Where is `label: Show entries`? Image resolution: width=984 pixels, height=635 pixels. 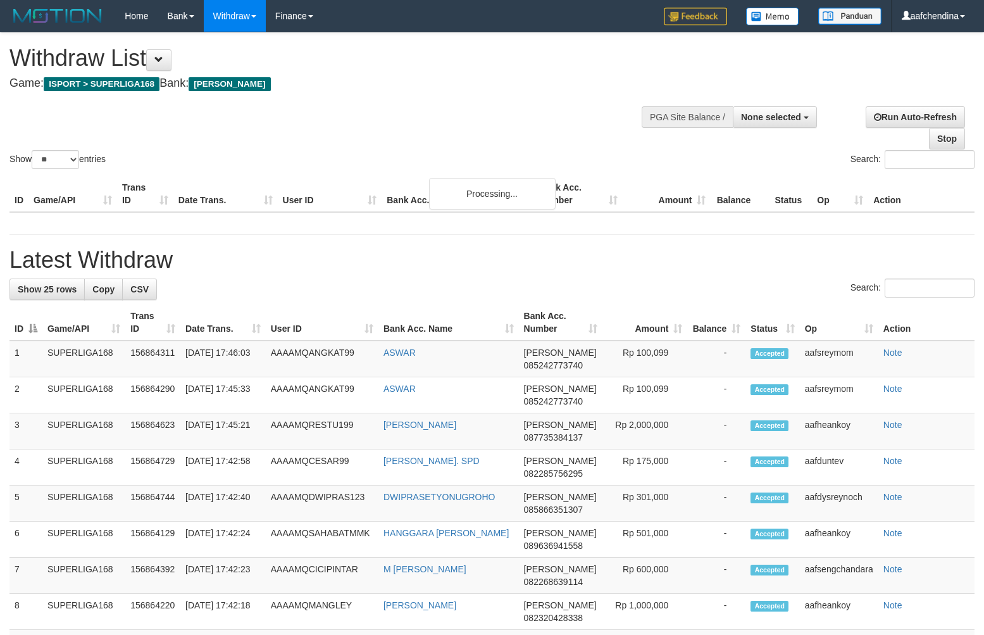
label: Show entries is located at coordinates (58, 159).